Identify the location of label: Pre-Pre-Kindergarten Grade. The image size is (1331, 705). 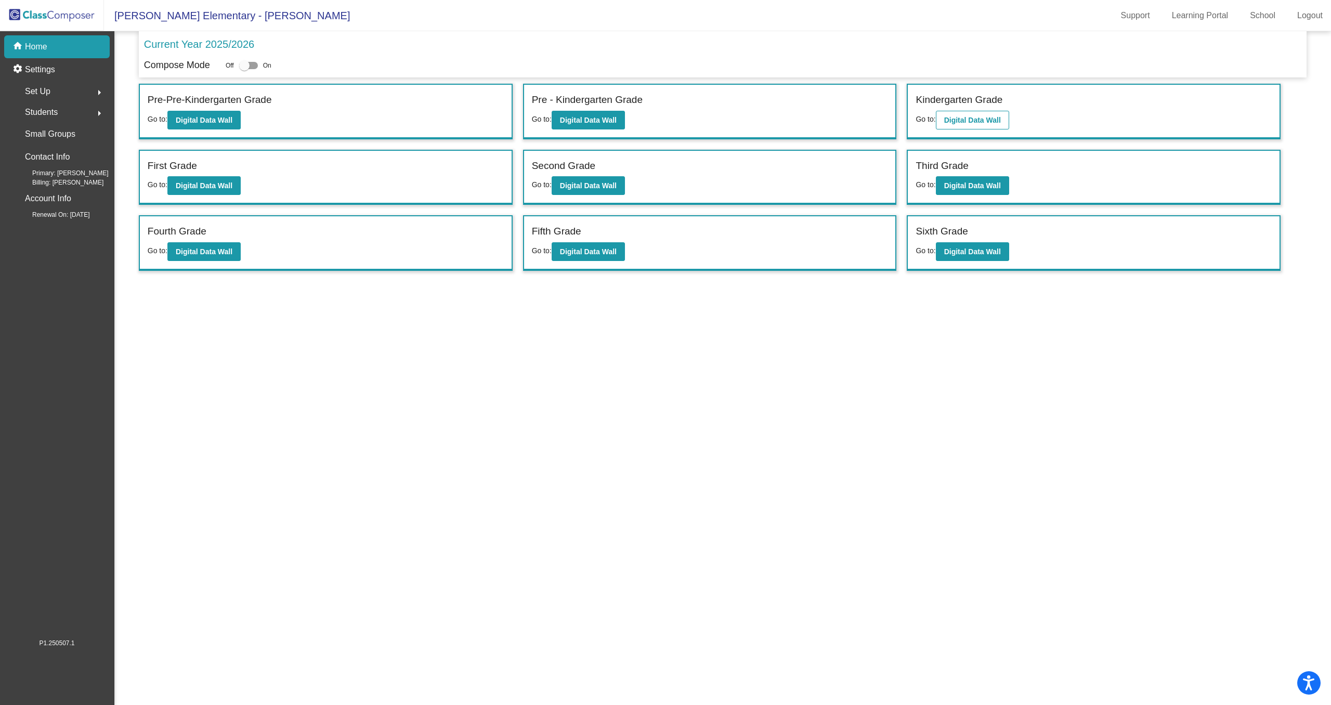
(209, 100).